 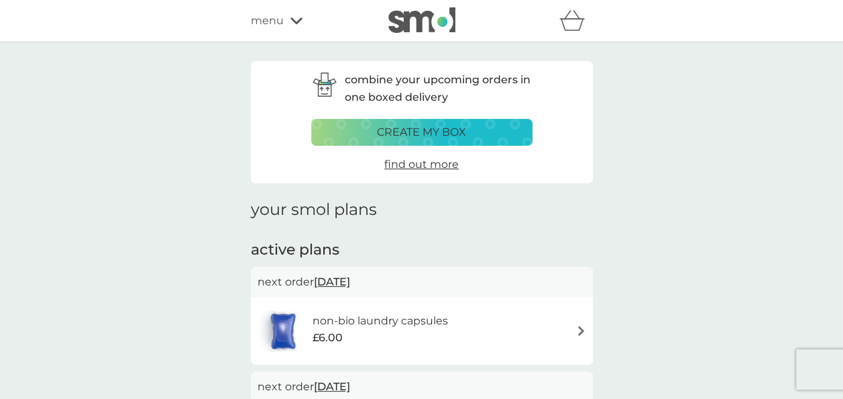 I want to click on div: basket, so click(x=576, y=21).